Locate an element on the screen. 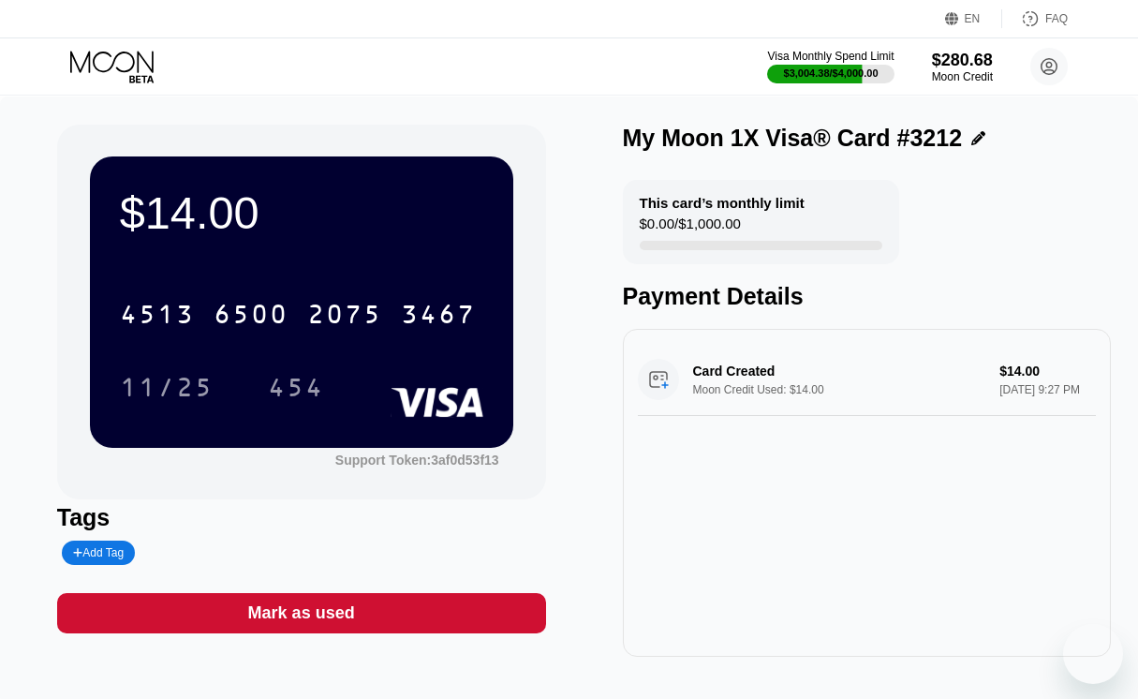 The height and width of the screenshot is (699, 1138). div: Support Token:3af0d53f13 is located at coordinates (417, 460).